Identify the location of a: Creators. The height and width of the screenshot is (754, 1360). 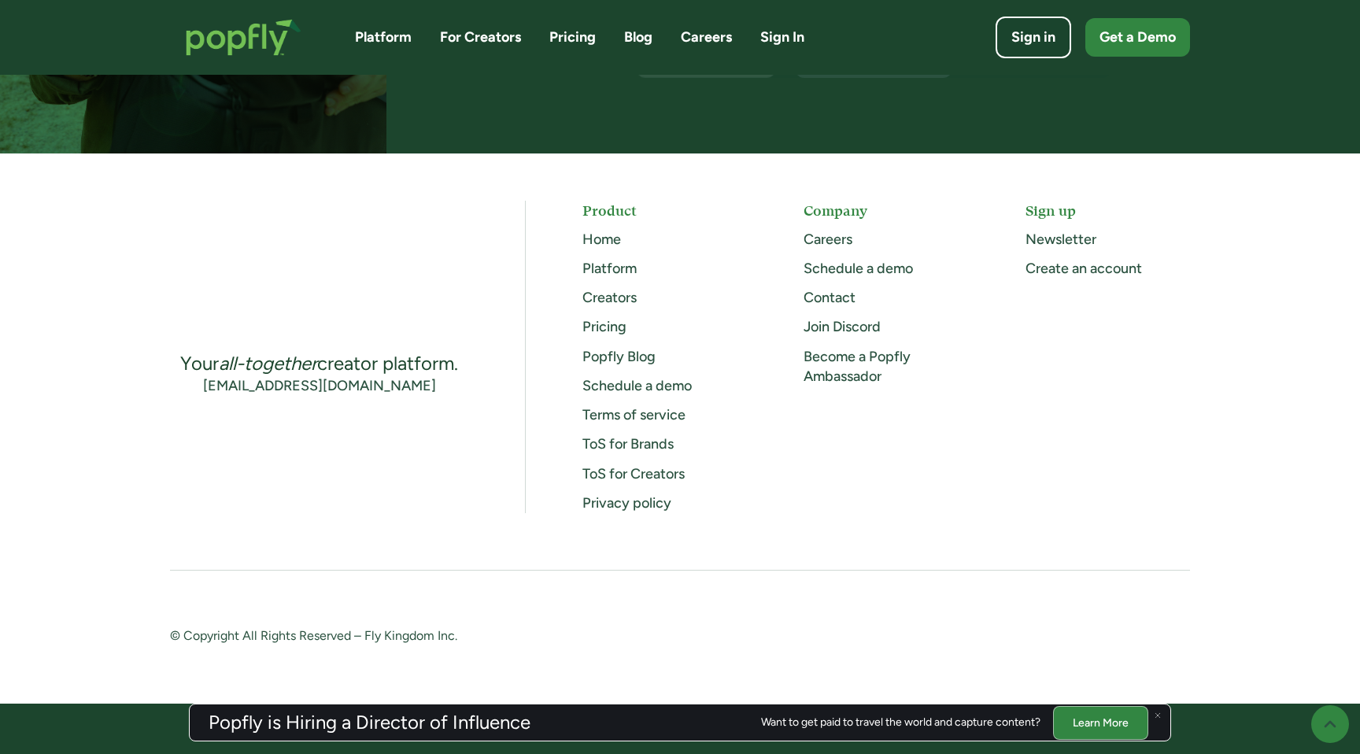
(609, 297).